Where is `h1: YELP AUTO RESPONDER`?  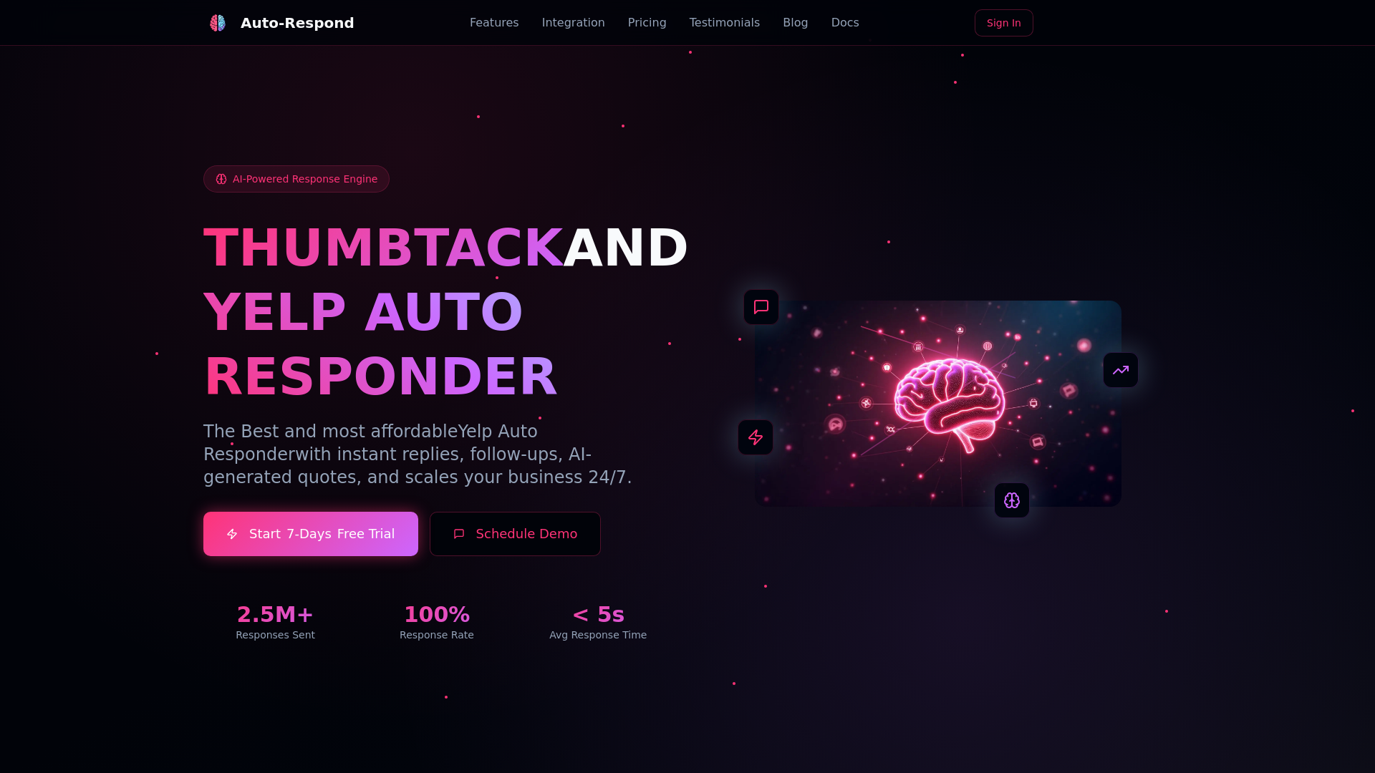 h1: YELP AUTO RESPONDER is located at coordinates (437, 344).